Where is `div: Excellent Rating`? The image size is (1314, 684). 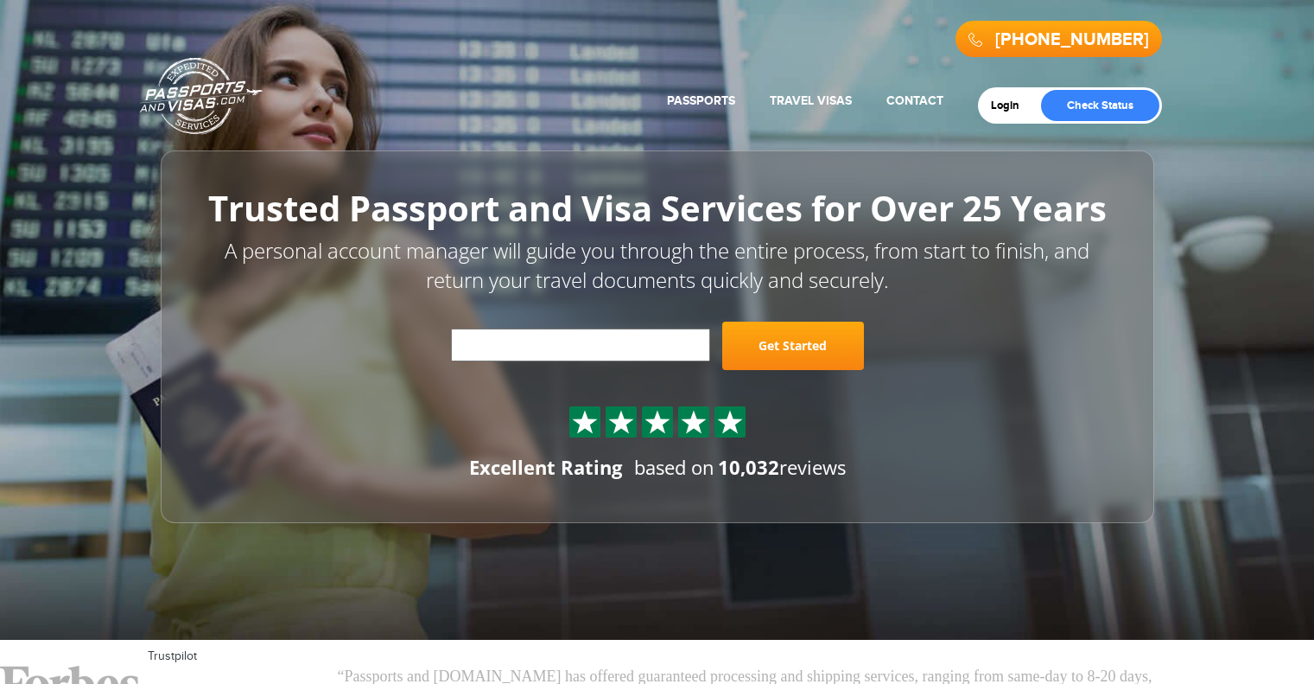 div: Excellent Rating is located at coordinates (545, 467).